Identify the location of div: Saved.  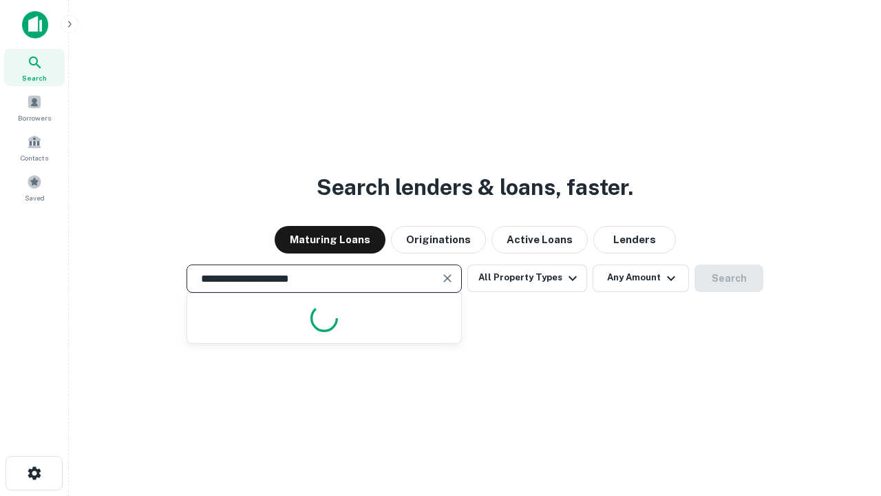
(34, 187).